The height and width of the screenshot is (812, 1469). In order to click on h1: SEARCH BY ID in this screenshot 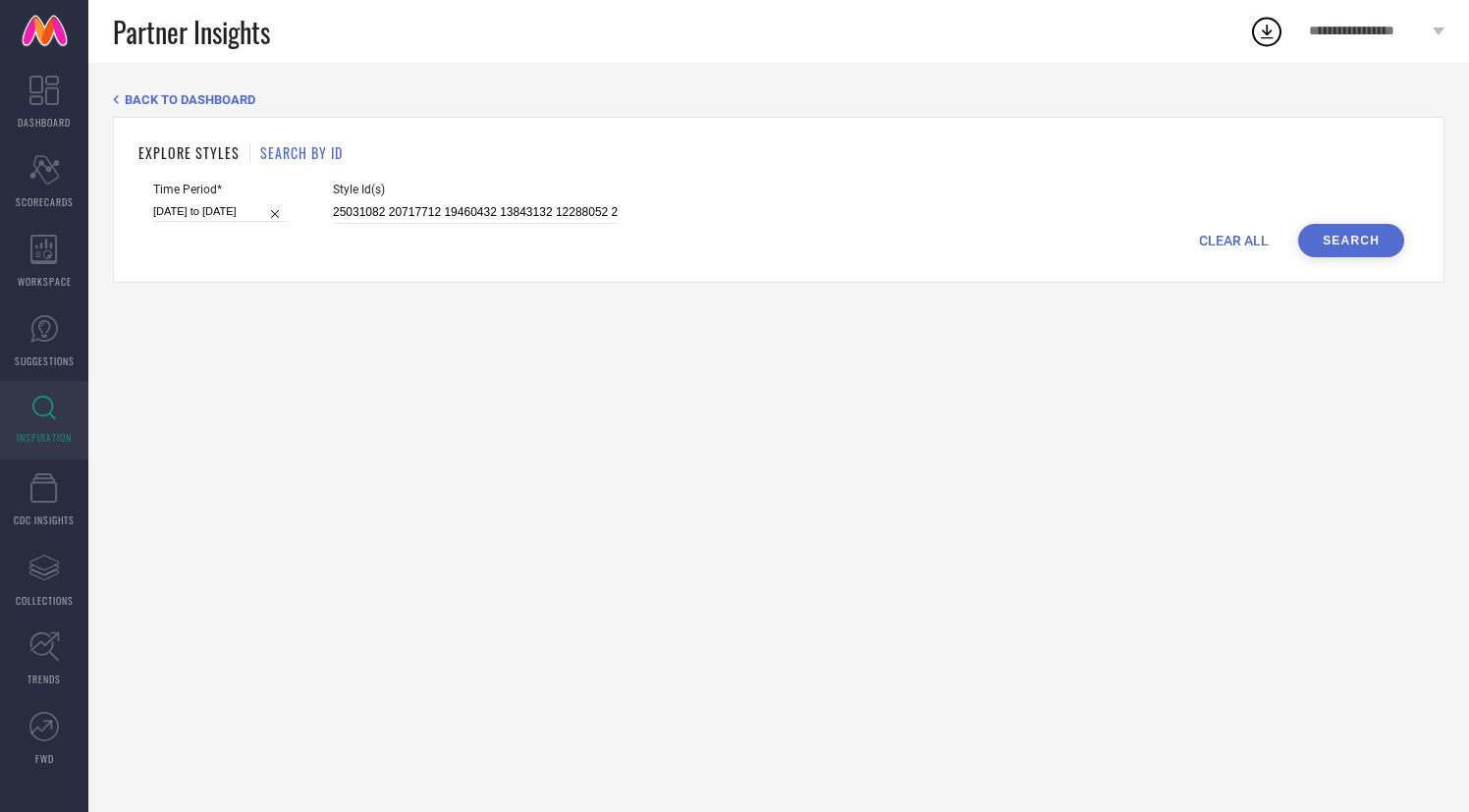, I will do `click(301, 152)`.